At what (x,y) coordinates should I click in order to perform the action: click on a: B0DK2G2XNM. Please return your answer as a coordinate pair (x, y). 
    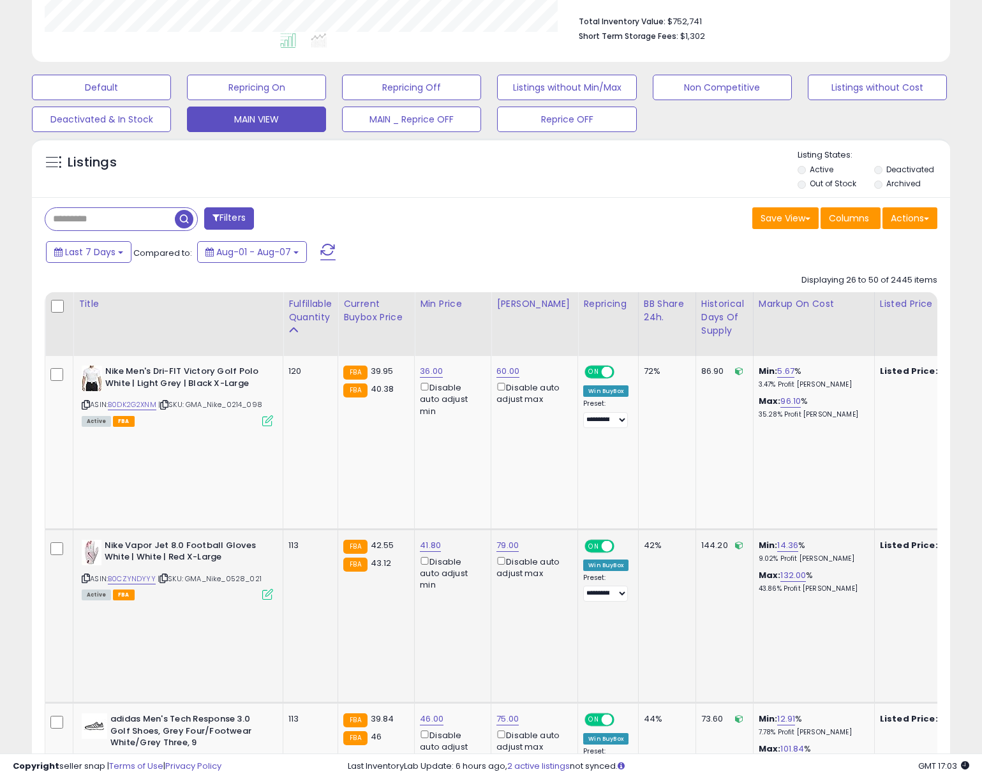
    Looking at the image, I should click on (132, 404).